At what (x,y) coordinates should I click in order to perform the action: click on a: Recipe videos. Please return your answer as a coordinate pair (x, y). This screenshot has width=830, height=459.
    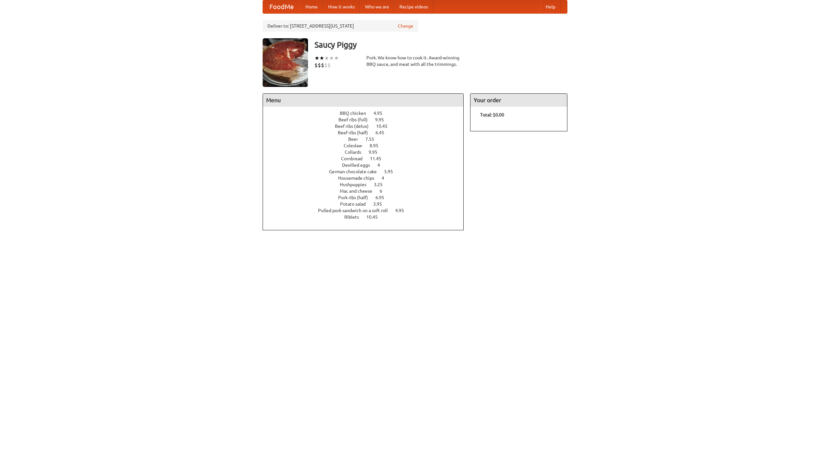
    Looking at the image, I should click on (414, 7).